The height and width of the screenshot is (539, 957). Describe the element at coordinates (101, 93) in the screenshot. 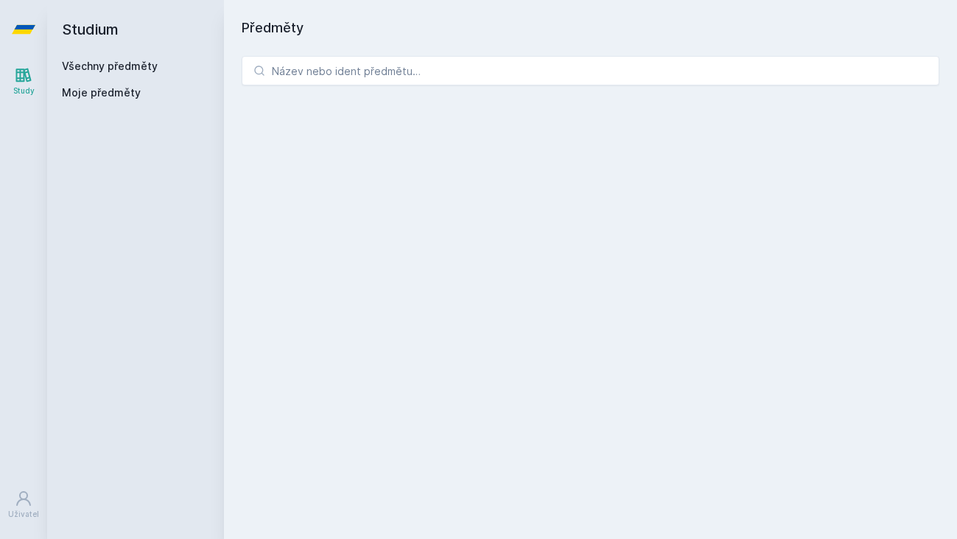

I see `span: Moje předměty` at that location.